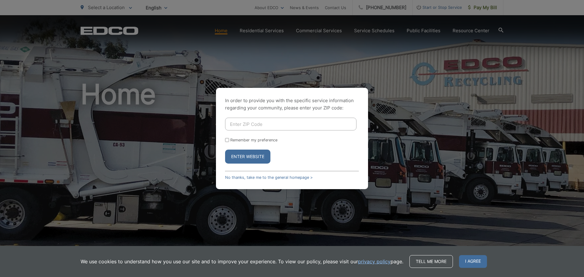 This screenshot has height=277, width=584. Describe the element at coordinates (292, 104) in the screenshot. I see `p: In order to provide you with the specific service information regarding your community, please en...` at that location.